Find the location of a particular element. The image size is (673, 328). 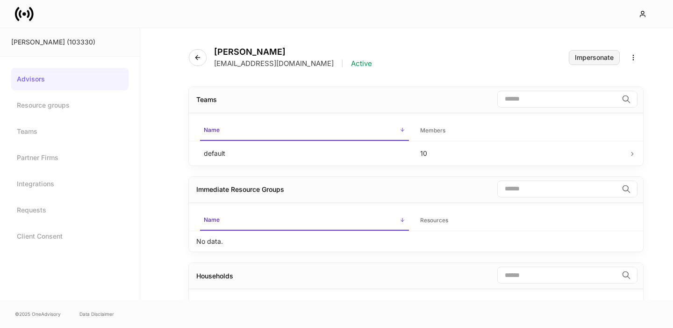

a: Teams is located at coordinates (70, 131).